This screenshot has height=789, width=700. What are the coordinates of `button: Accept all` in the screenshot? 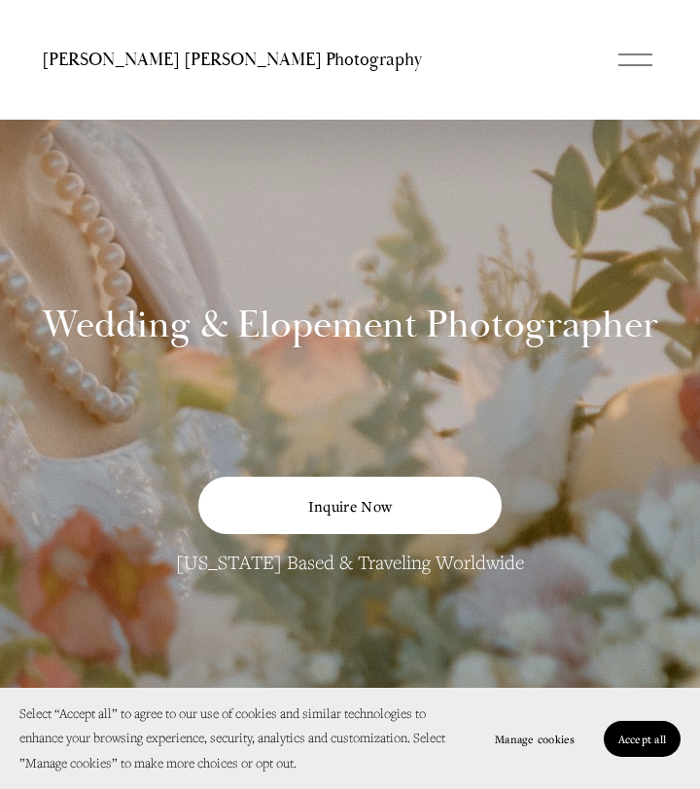 It's located at (642, 738).